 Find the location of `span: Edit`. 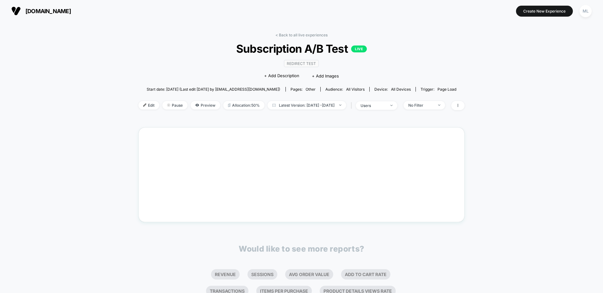

span: Edit is located at coordinates (149, 105).